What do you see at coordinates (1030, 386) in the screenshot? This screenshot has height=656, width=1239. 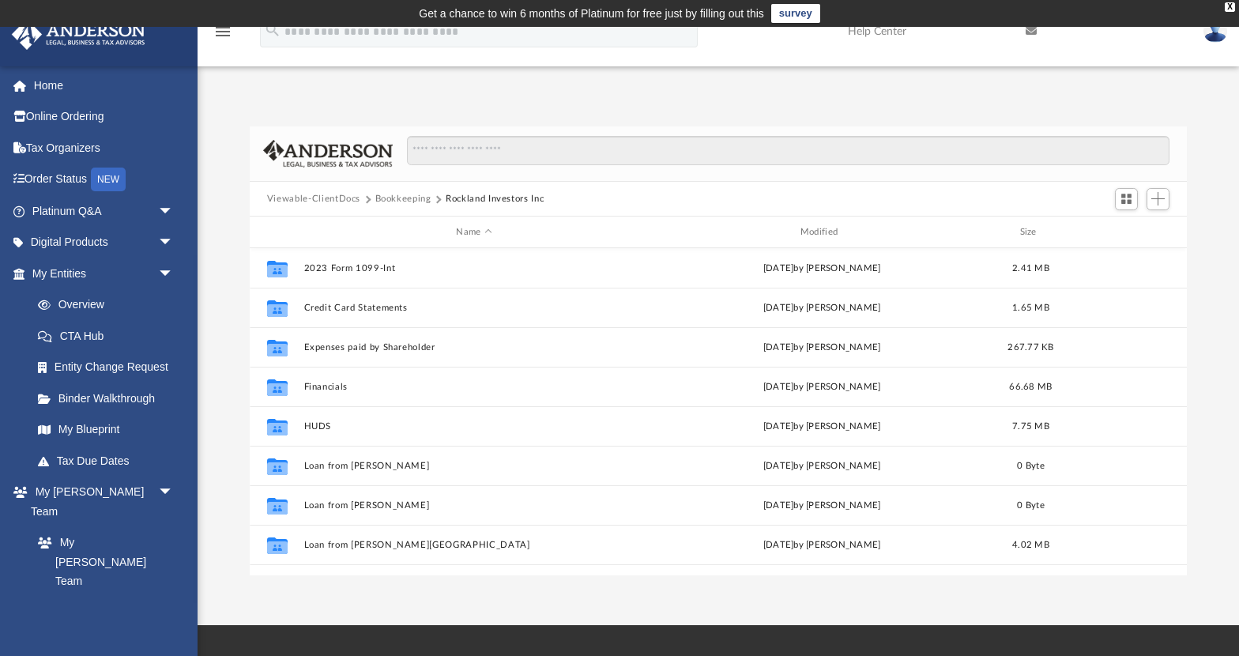 I see `span: 66.68 MB` at bounding box center [1030, 386].